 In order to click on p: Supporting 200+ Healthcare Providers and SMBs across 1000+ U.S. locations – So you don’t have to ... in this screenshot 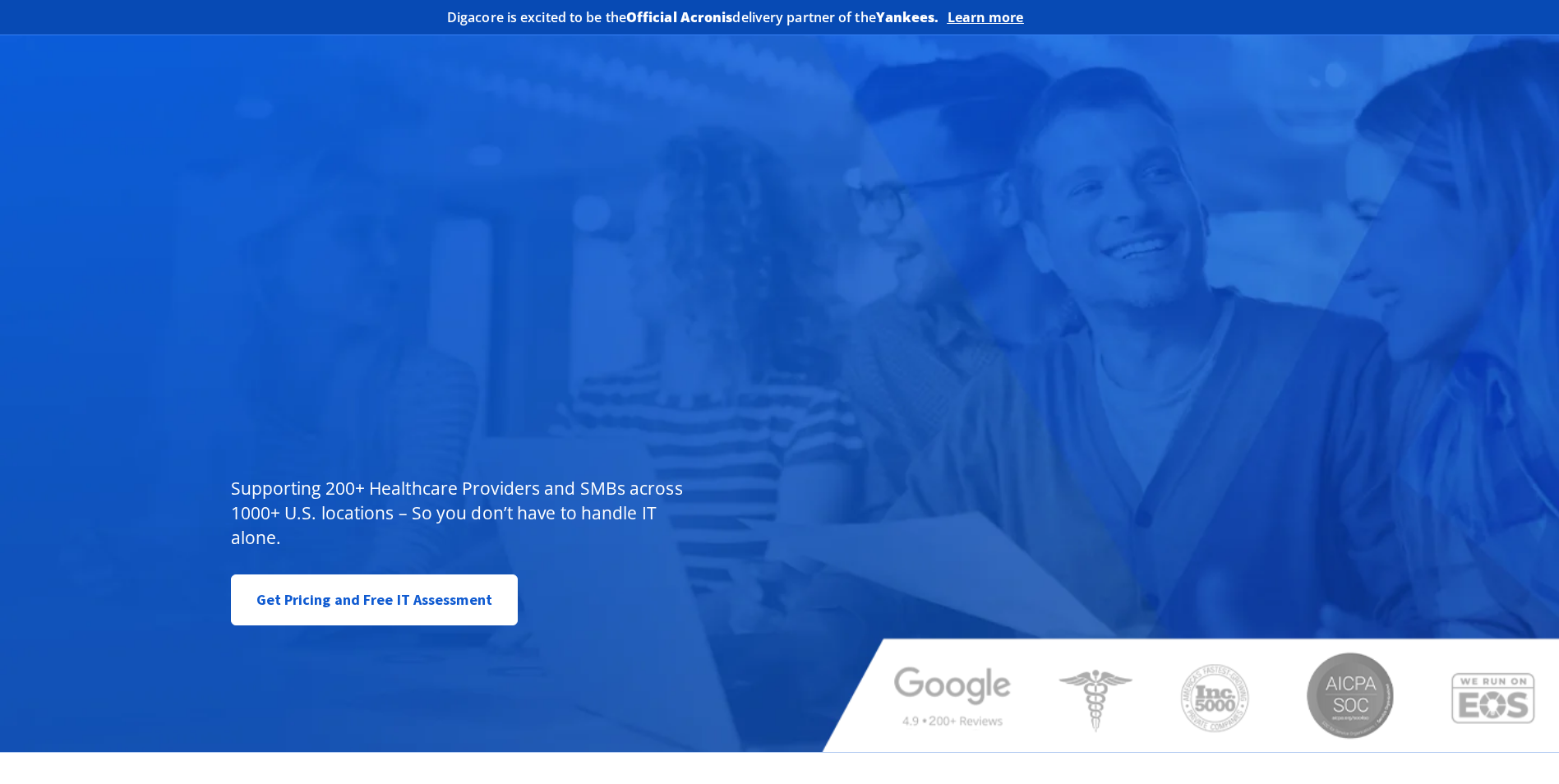, I will do `click(461, 512)`.